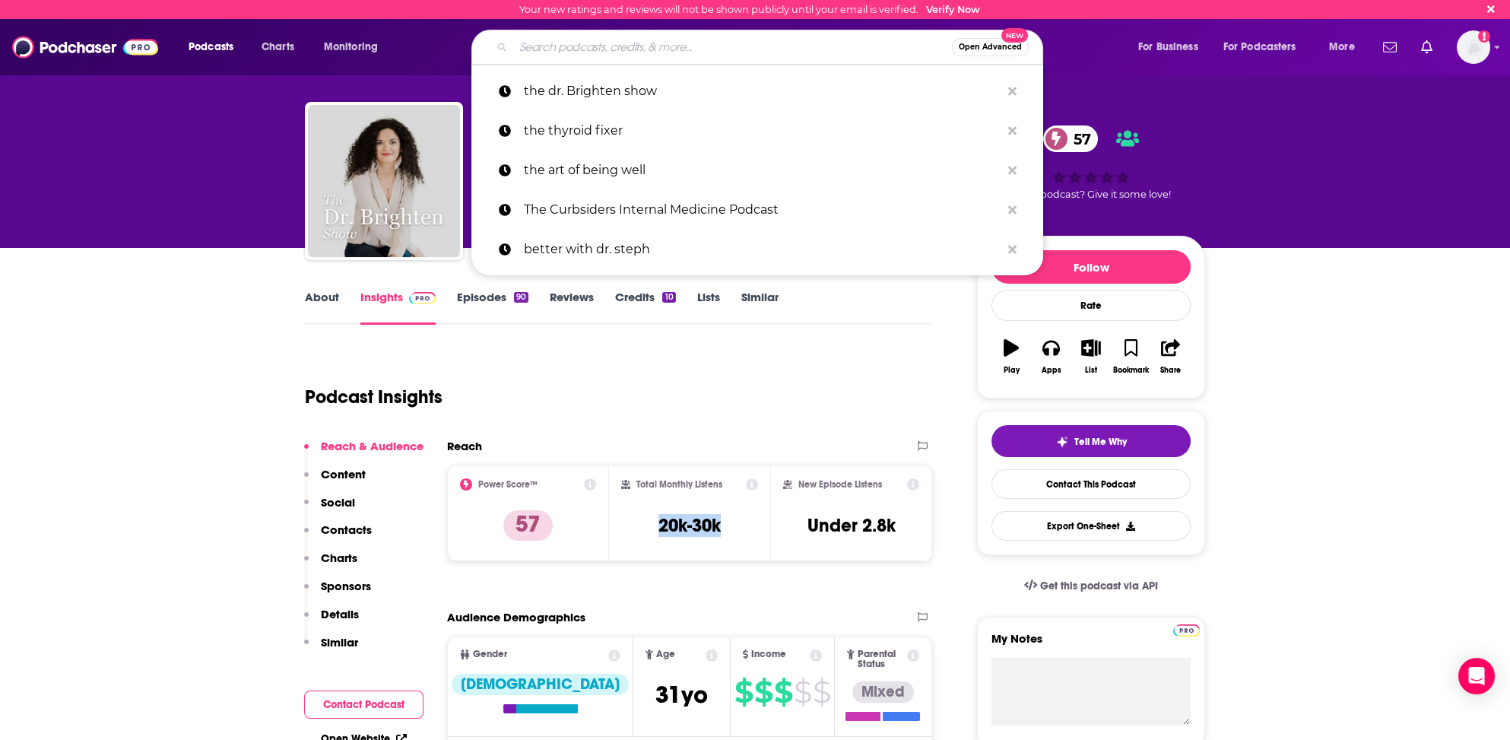 This screenshot has height=740, width=1510. Describe the element at coordinates (1260, 47) in the screenshot. I see `span: For Podcasters` at that location.